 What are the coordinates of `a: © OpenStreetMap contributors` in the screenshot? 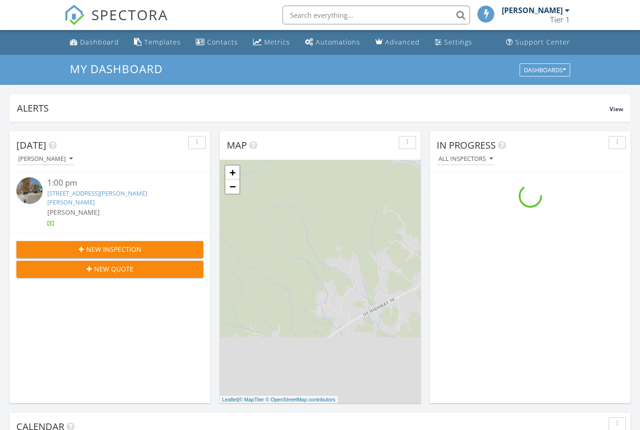 It's located at (301, 399).